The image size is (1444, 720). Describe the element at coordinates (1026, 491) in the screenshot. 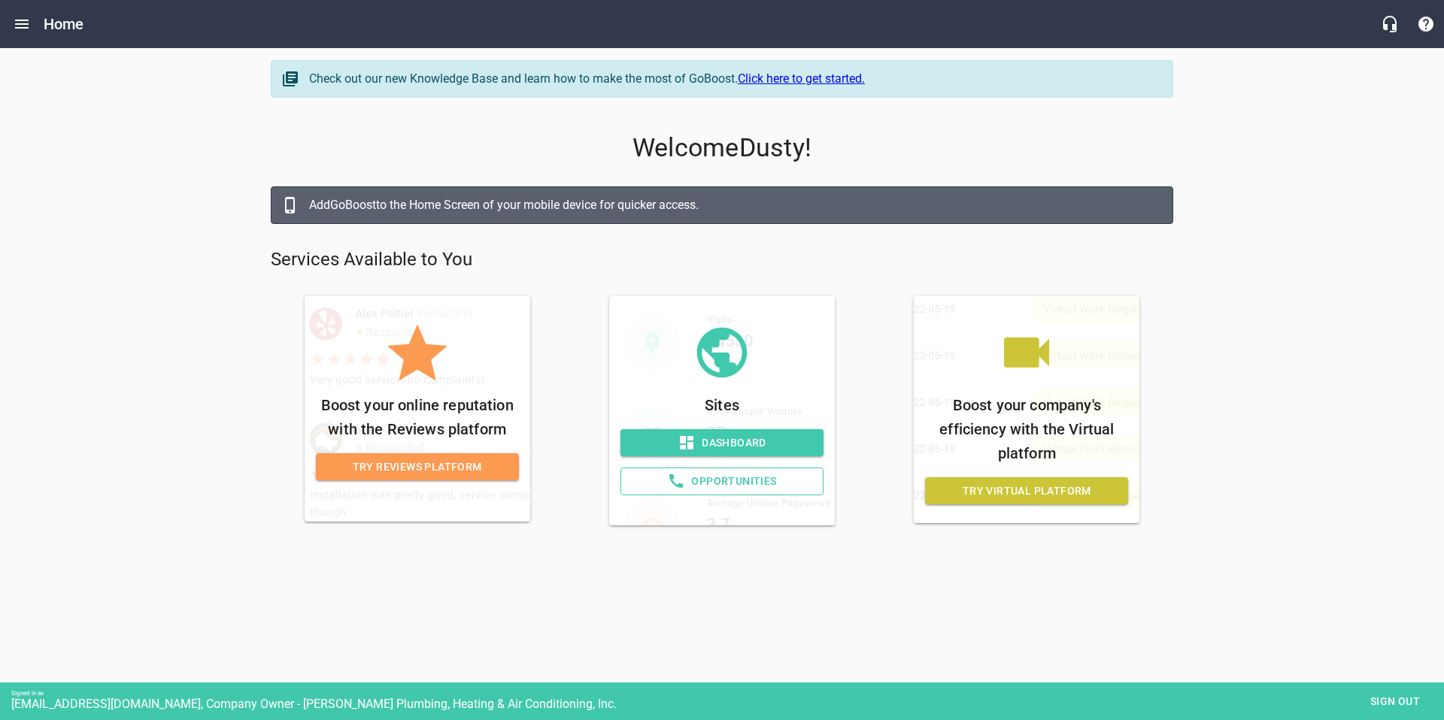

I see `a: Try Virtual Platform` at that location.